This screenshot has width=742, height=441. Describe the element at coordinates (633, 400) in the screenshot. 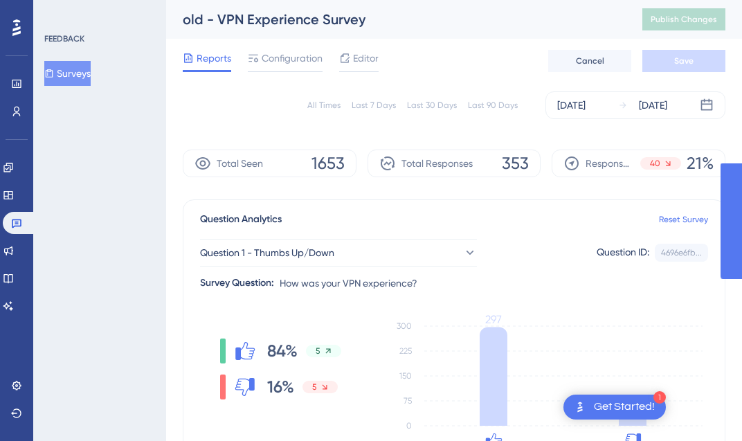

I see `tspan: 56` at that location.